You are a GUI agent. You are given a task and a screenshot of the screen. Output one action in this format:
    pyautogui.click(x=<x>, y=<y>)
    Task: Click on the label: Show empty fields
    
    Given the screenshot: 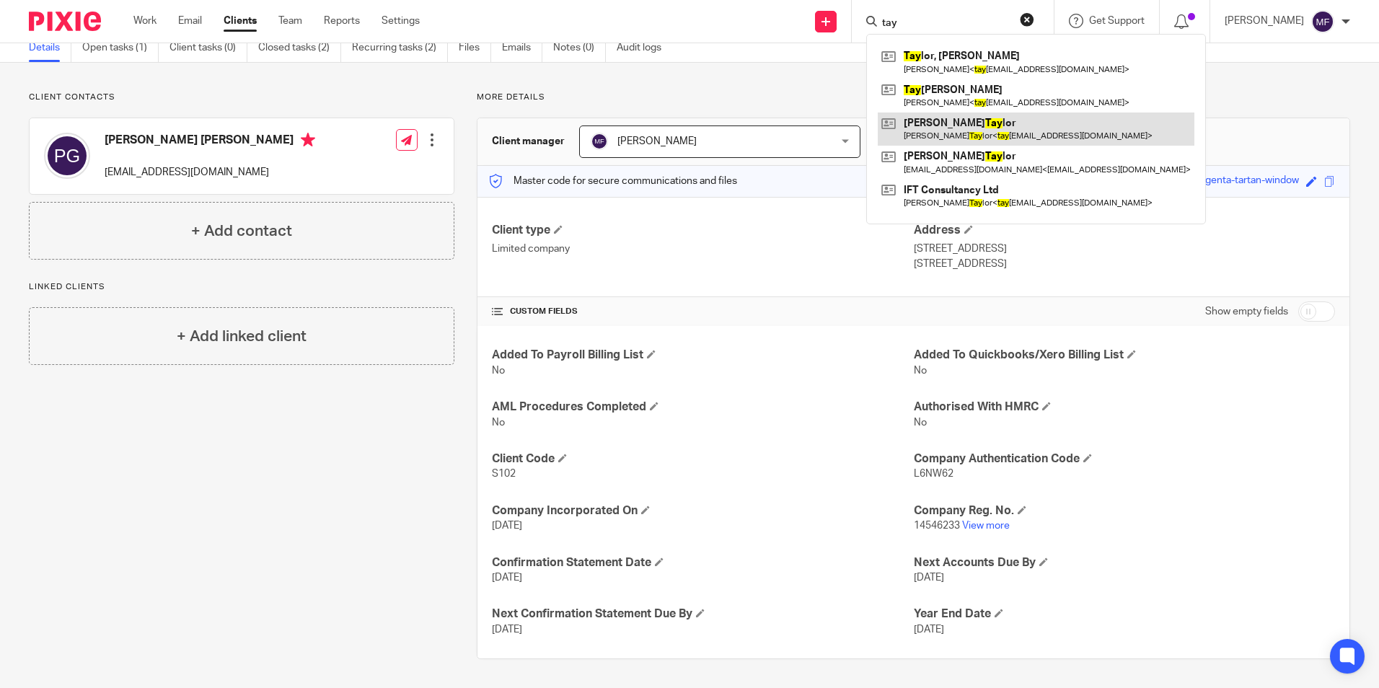 What is the action you would take?
    pyautogui.click(x=1247, y=312)
    